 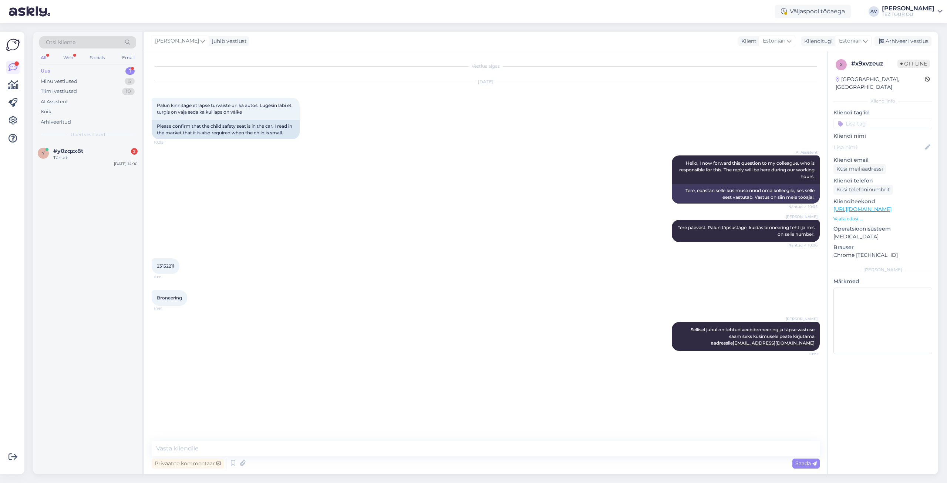 What do you see at coordinates (753, 336) in the screenshot?
I see `span: Sellisel juhul on tehtud veebibroneering ja täpse vastuse saamiseks küsimusele peate kirjutama aa...` at bounding box center [753, 336].